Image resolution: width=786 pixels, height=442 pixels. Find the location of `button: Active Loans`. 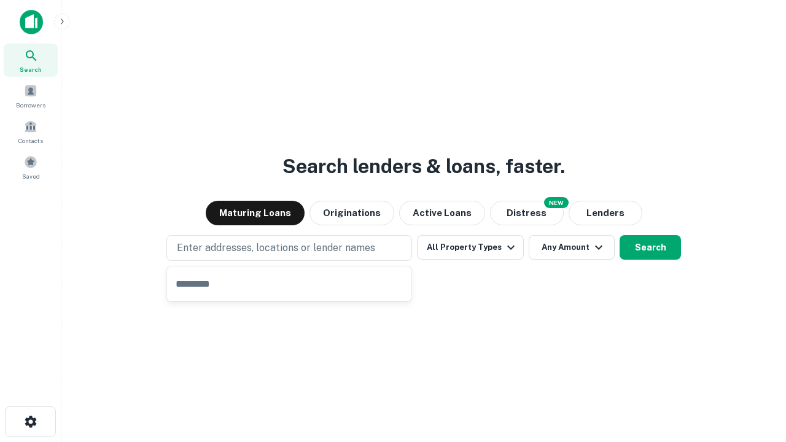

button: Active Loans is located at coordinates (442, 213).